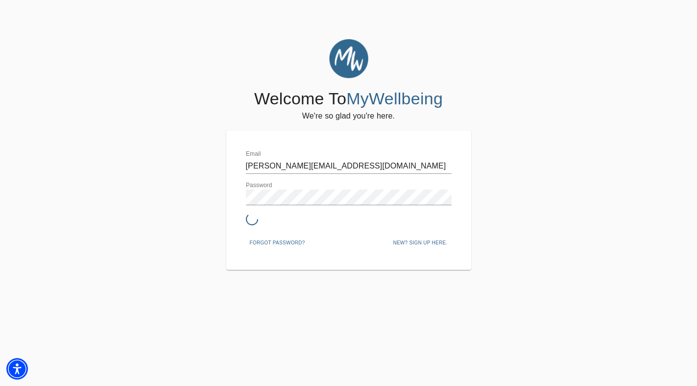 The width and height of the screenshot is (697, 386). What do you see at coordinates (259, 186) in the screenshot?
I see `label: Password` at bounding box center [259, 186].